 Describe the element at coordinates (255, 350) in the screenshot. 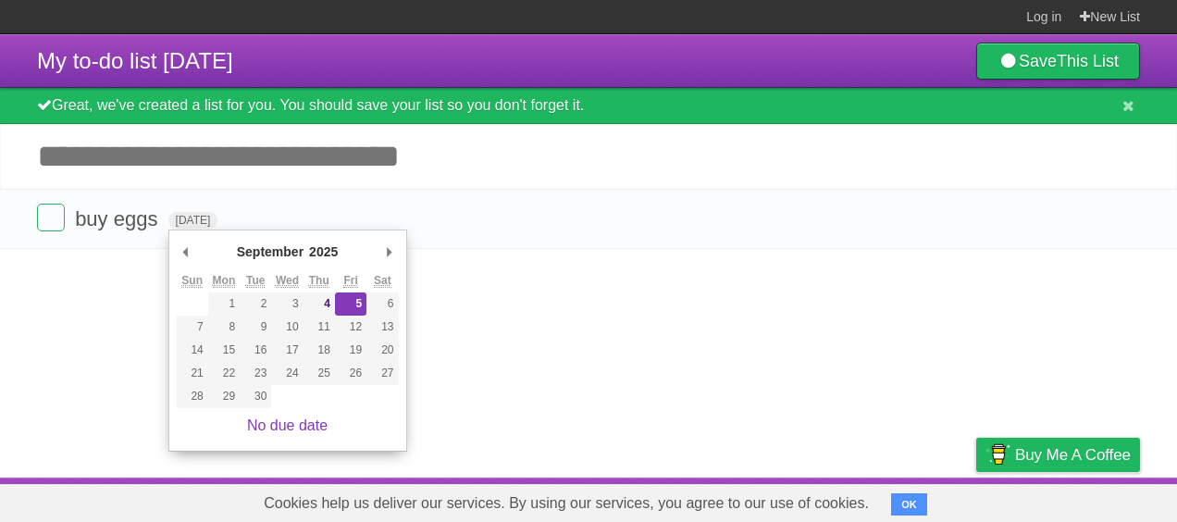

I see `button: 16` at that location.